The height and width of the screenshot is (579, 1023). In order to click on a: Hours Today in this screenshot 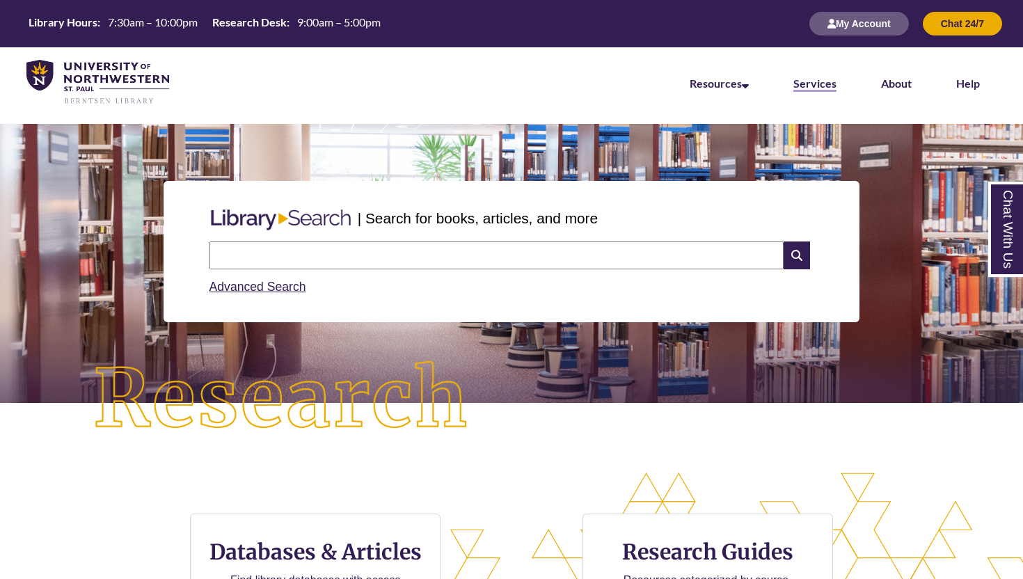, I will do `click(205, 24)`.